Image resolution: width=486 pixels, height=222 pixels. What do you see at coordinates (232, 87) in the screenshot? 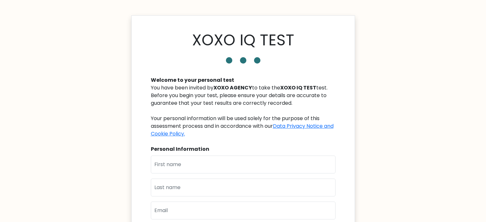
I see `b: XOXO AGENCY` at bounding box center [232, 87].